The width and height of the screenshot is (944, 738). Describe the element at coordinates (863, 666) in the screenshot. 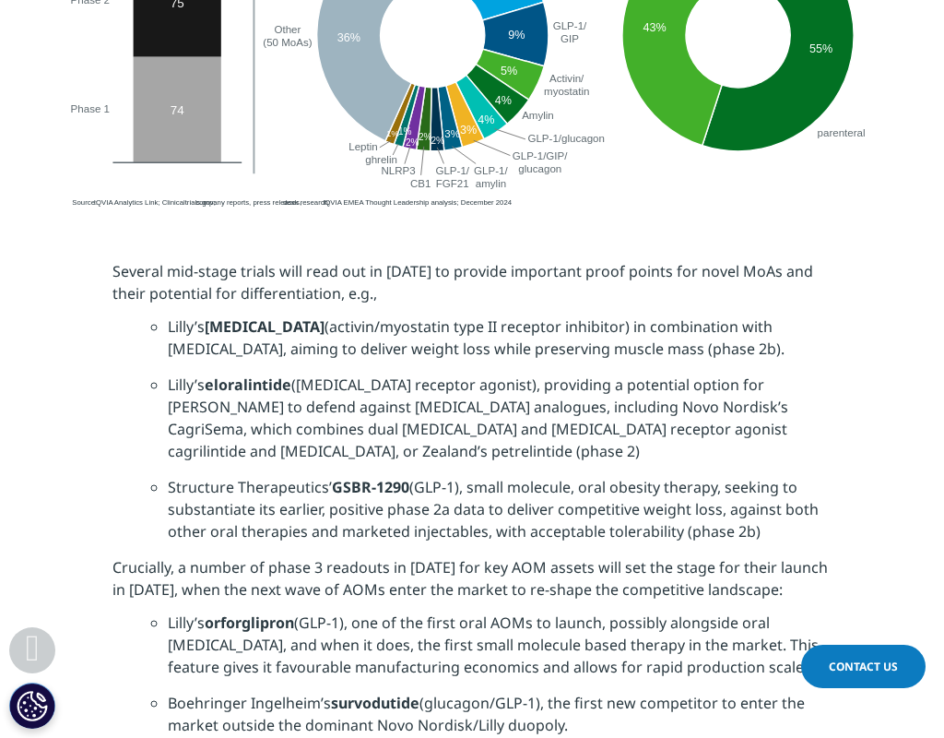

I see `span: Contact Us` at that location.